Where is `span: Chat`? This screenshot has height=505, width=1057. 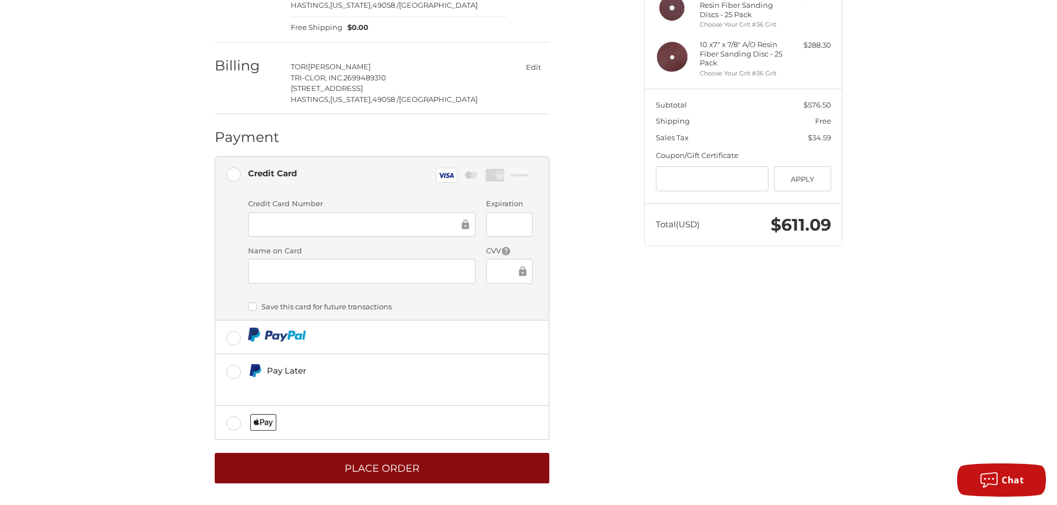 span: Chat is located at coordinates (1013, 481).